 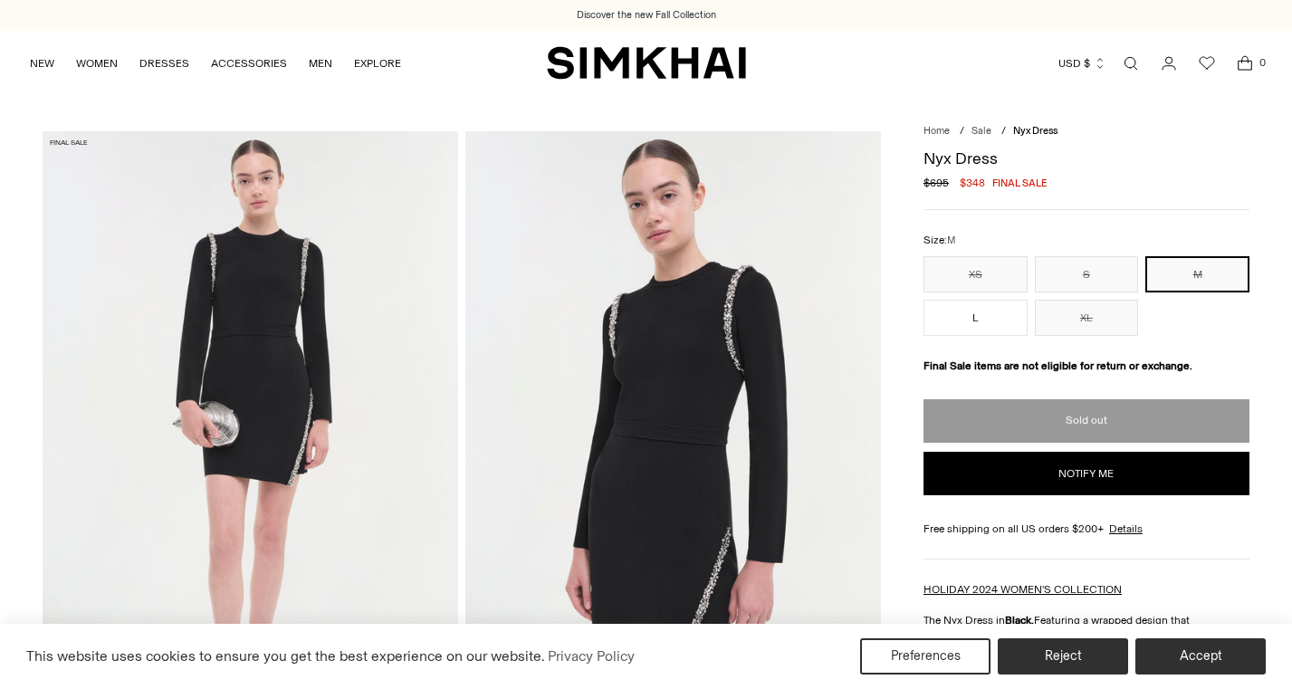 I want to click on div: Free shipping on all US orders $200+, so click(x=1087, y=529).